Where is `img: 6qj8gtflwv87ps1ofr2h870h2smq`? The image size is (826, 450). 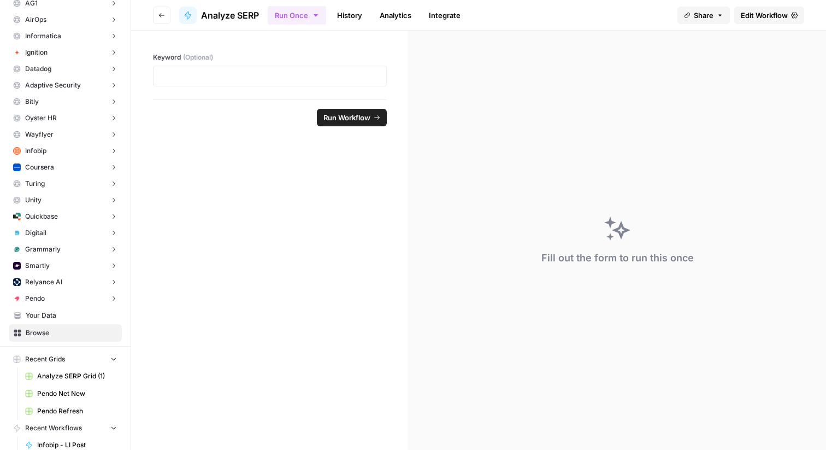 img: 6qj8gtflwv87ps1ofr2h870h2smq is located at coordinates (17, 249).